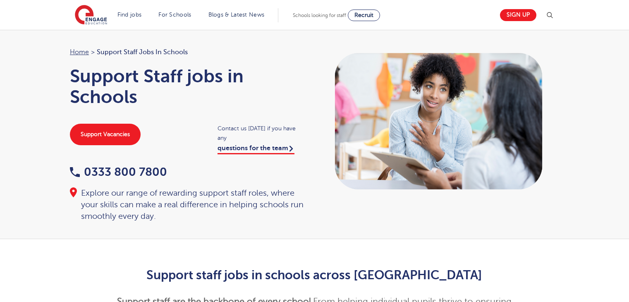 Image resolution: width=629 pixels, height=302 pixels. Describe the element at coordinates (188, 205) in the screenshot. I see `div: Explore our range of rewarding support staff roles, where your skills can make a real difference ...` at that location.